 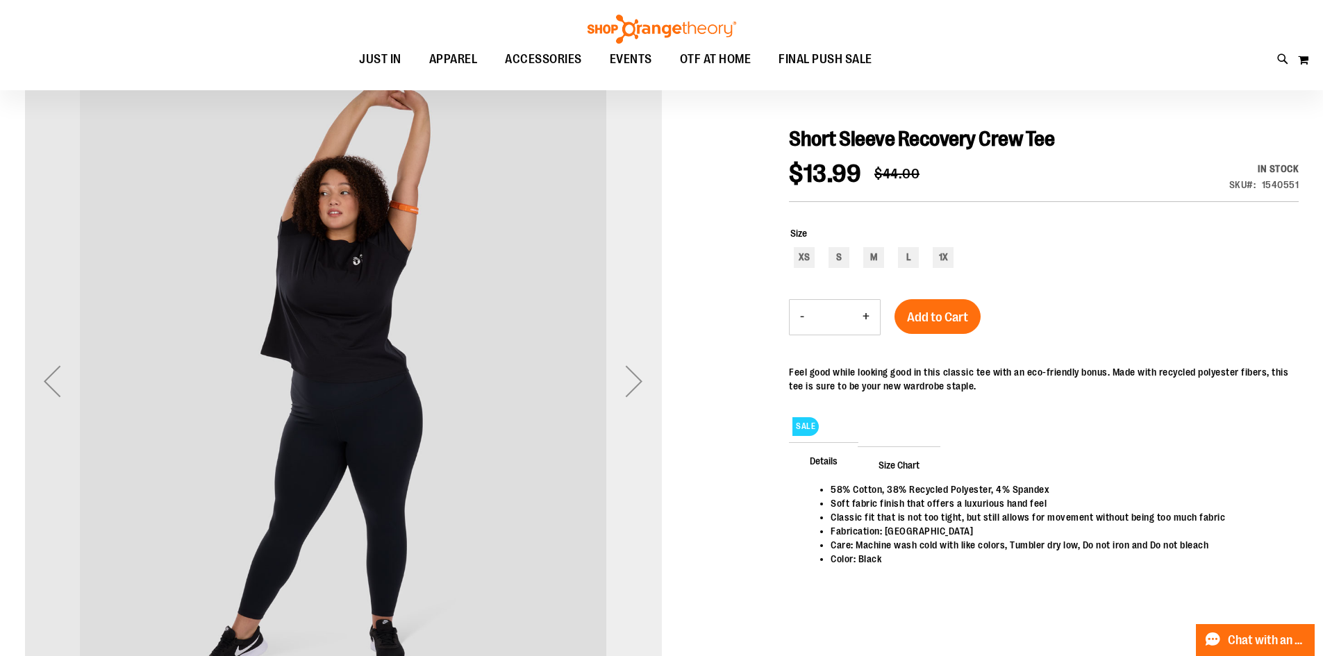 I want to click on button: Decrease product quantity, so click(x=802, y=317).